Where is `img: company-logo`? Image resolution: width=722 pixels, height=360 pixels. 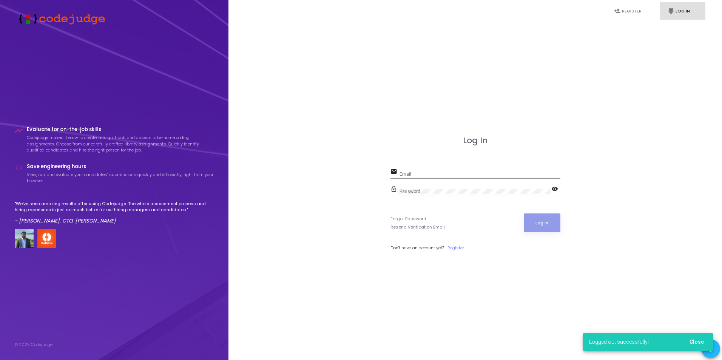
img: company-logo is located at coordinates (47, 238).